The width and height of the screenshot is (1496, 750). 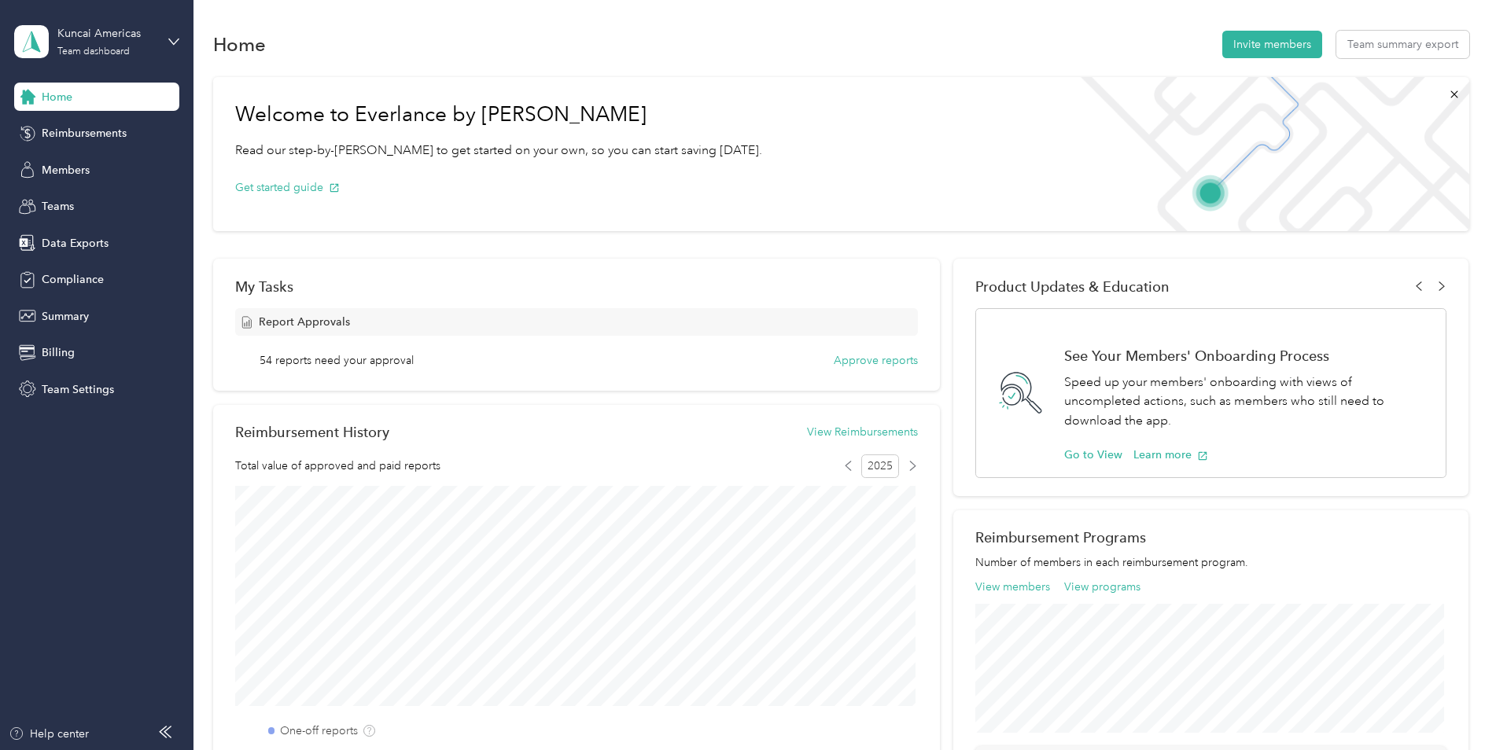 What do you see at coordinates (576, 286) in the screenshot?
I see `div: My Tasks` at bounding box center [576, 286].